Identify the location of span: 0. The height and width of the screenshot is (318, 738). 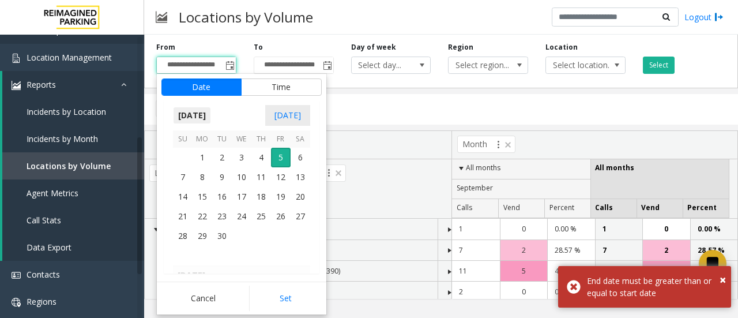
(524, 228).